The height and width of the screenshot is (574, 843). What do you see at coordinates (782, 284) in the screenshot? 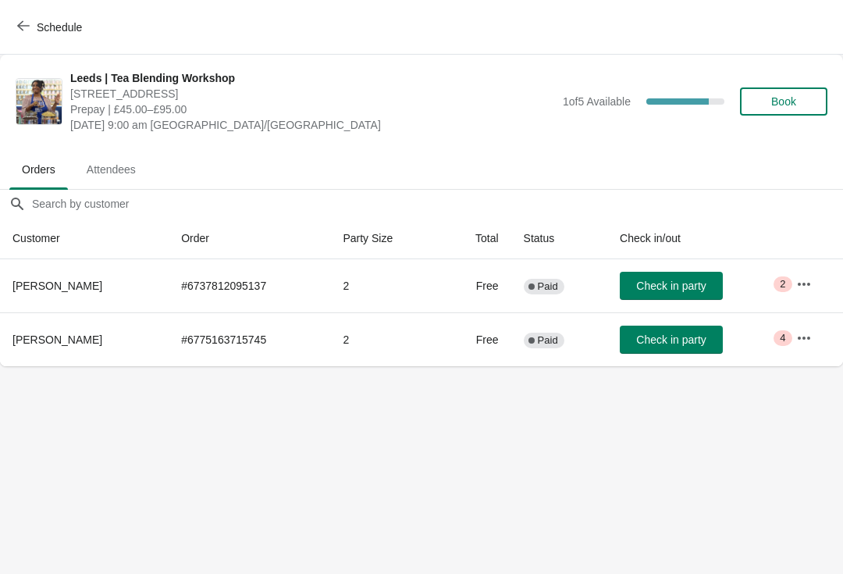
I see `span: 2` at bounding box center [782, 284].